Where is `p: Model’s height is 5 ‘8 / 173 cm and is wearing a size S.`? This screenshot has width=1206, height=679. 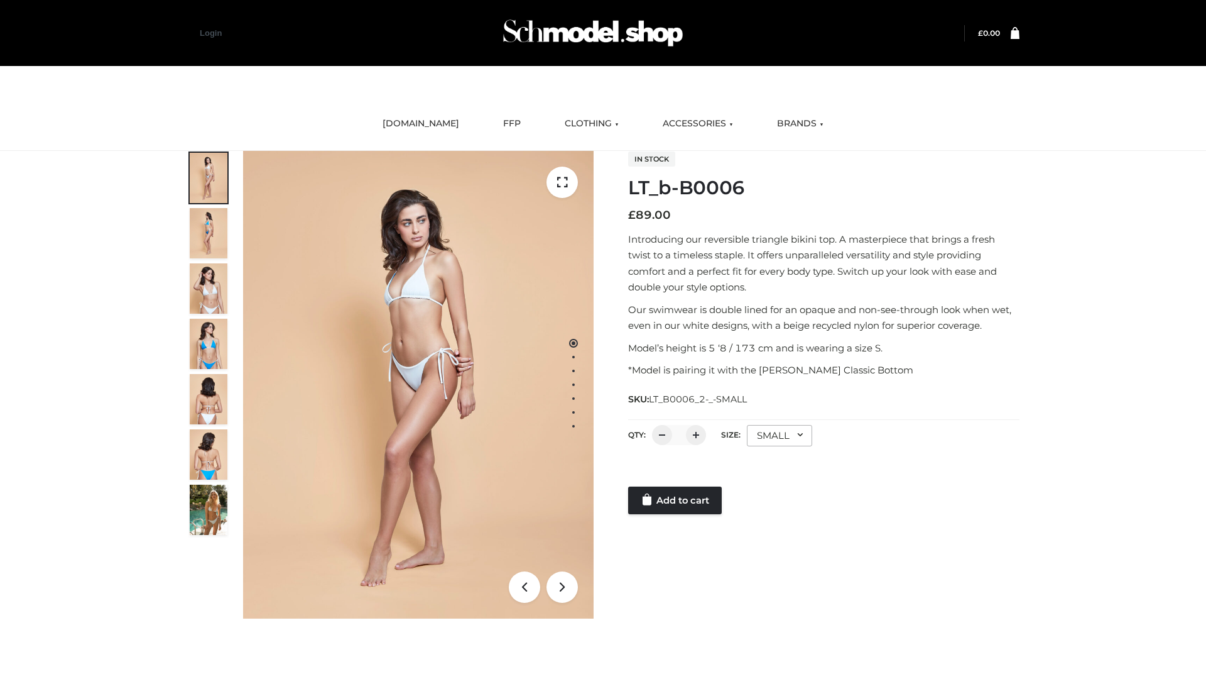 p: Model’s height is 5 ‘8 / 173 cm and is wearing a size S. is located at coordinates (824, 348).